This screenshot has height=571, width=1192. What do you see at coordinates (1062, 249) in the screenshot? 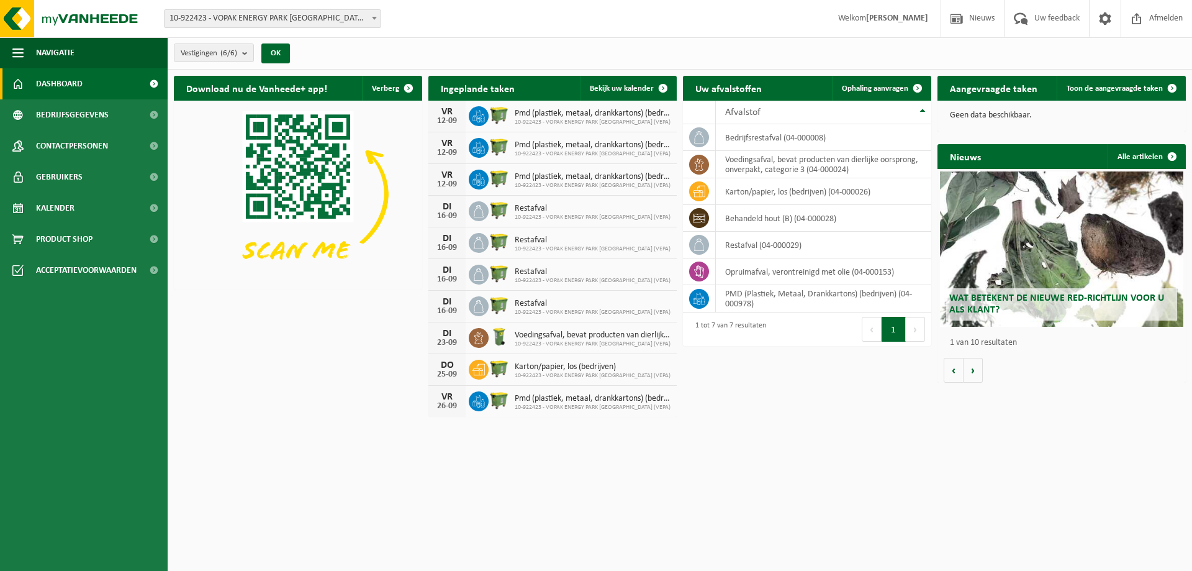
I see `a: Wat betekent de nieuwe RED-richtlijn voor u als klant?` at bounding box center [1062, 249].